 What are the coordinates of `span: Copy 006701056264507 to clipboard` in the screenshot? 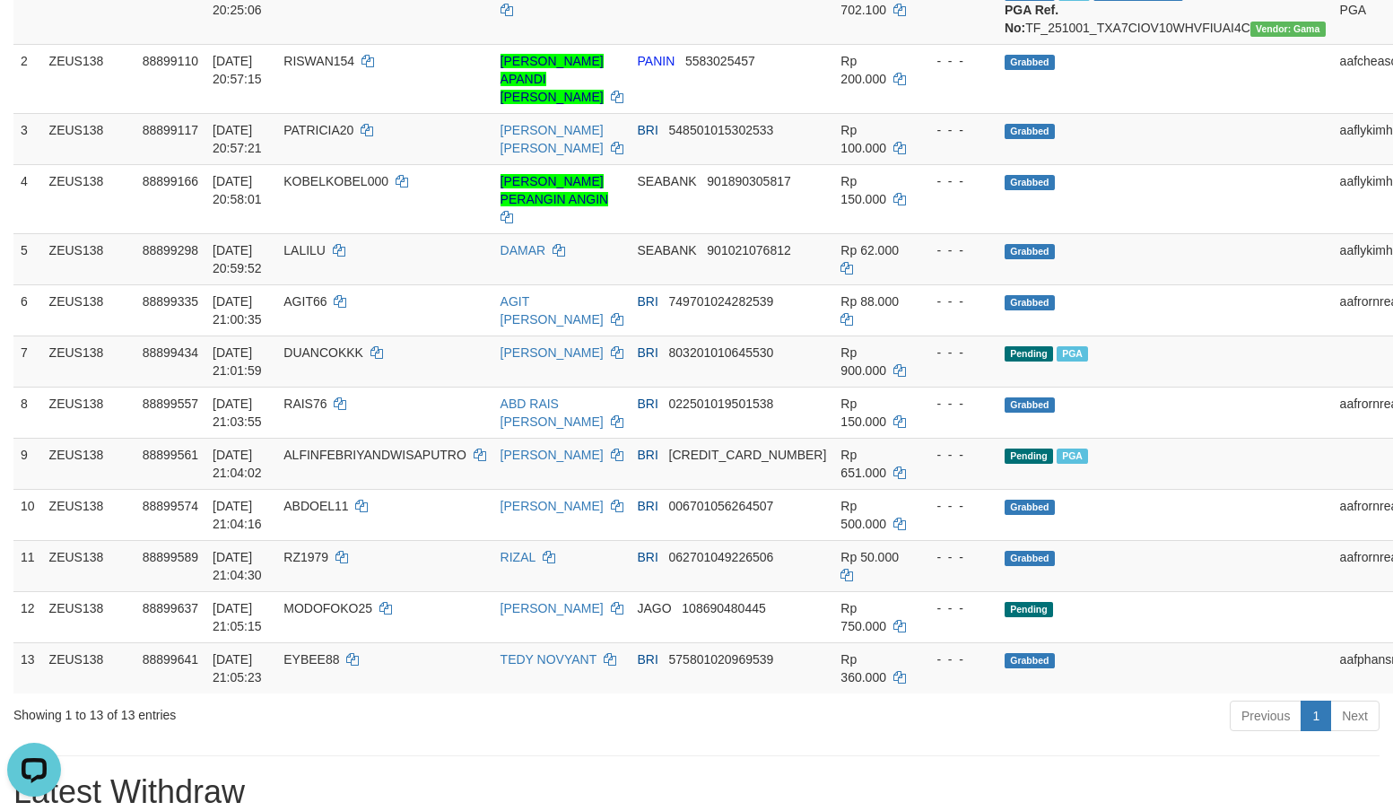 It's located at (721, 506).